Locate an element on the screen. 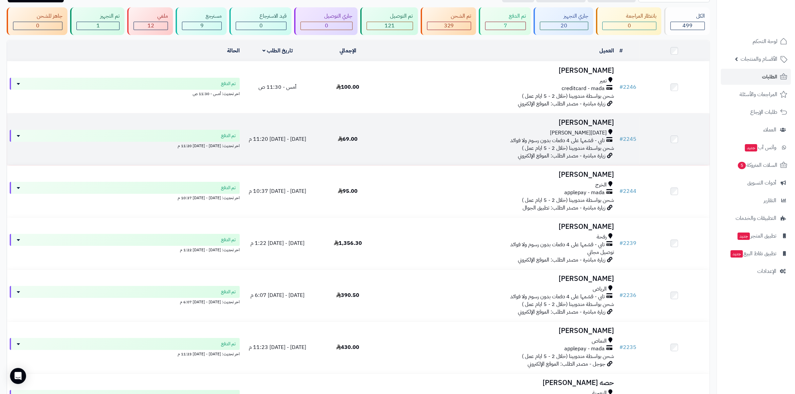  a: الطلبات is located at coordinates (756, 77).